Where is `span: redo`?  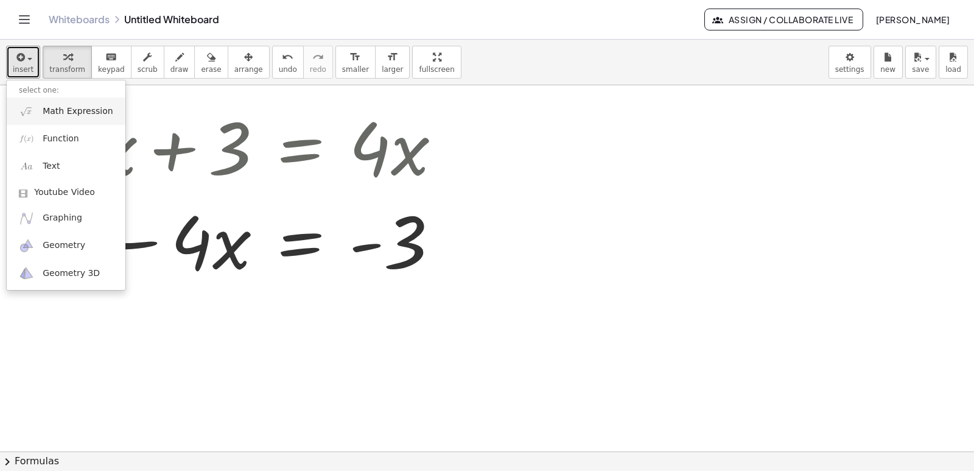 span: redo is located at coordinates (318, 69).